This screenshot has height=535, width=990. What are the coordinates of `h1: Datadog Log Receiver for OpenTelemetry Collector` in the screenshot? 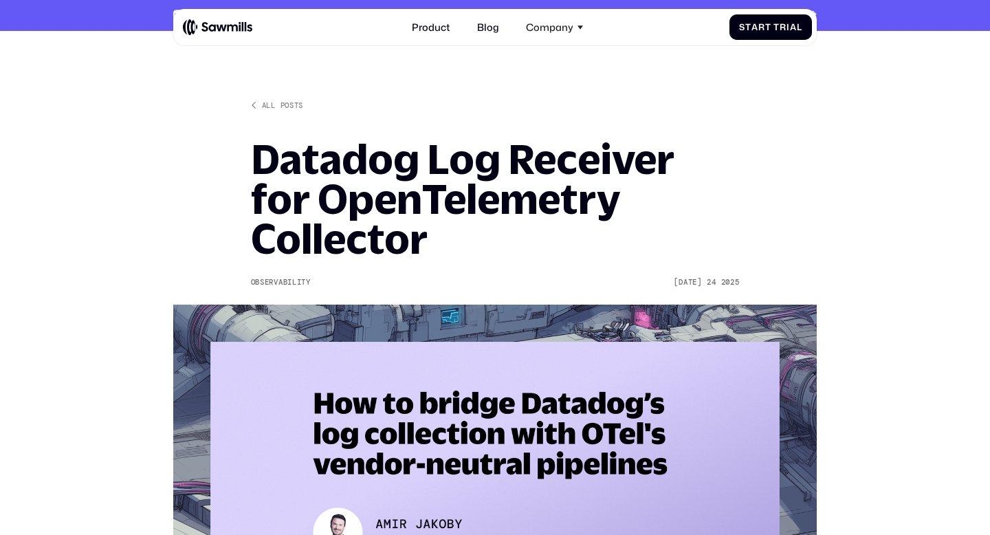 It's located at (495, 199).